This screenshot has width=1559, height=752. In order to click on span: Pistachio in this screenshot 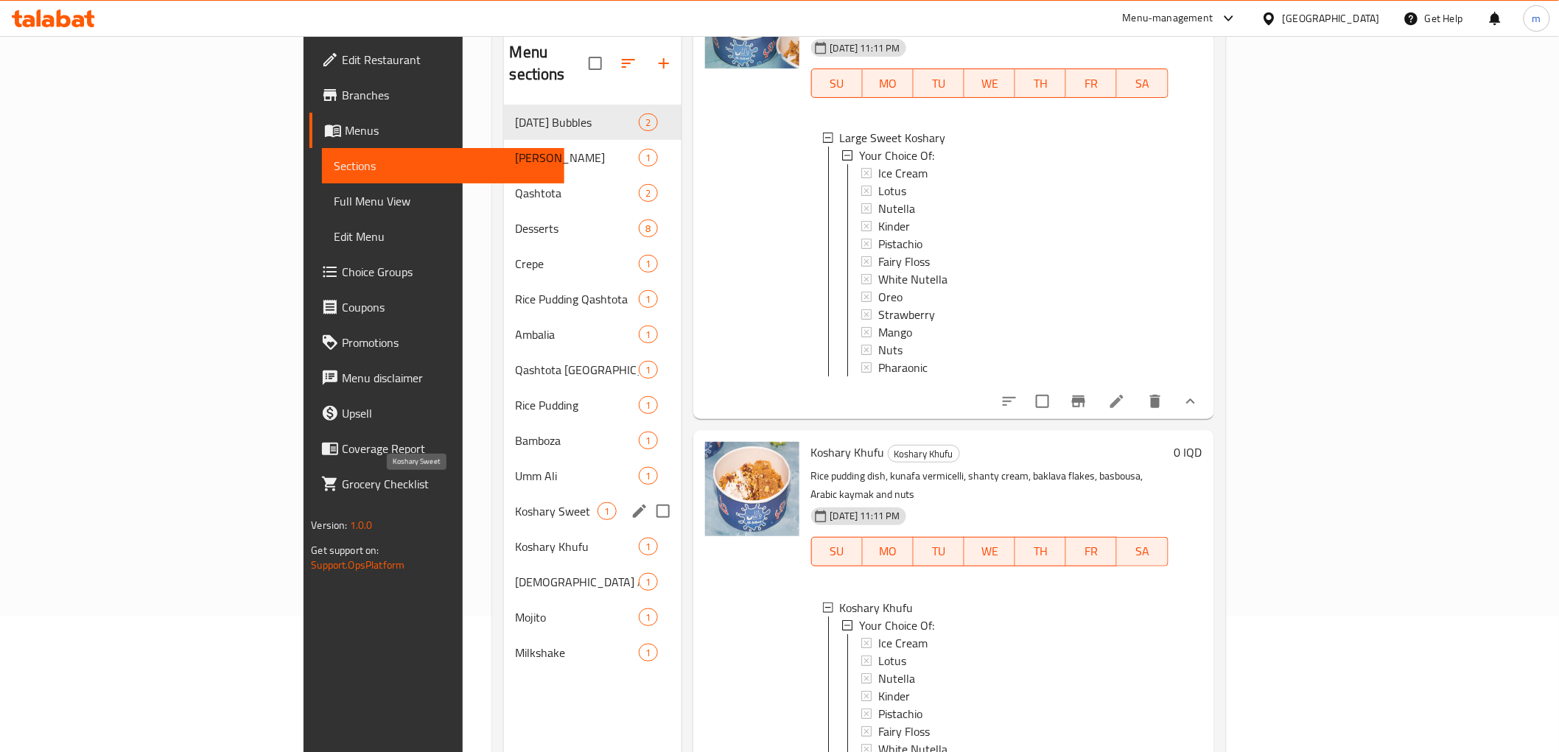, I will do `click(900, 714)`.